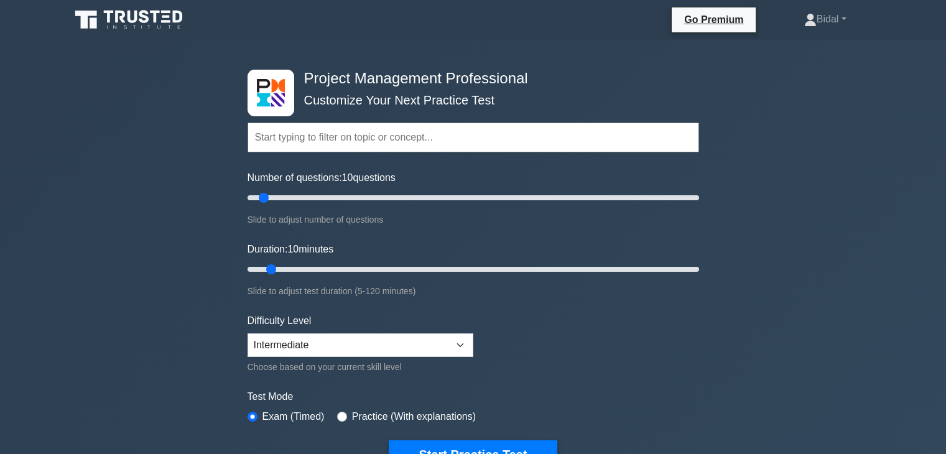 This screenshot has height=454, width=946. What do you see at coordinates (279, 321) in the screenshot?
I see `label: Difficulty Level` at bounding box center [279, 321].